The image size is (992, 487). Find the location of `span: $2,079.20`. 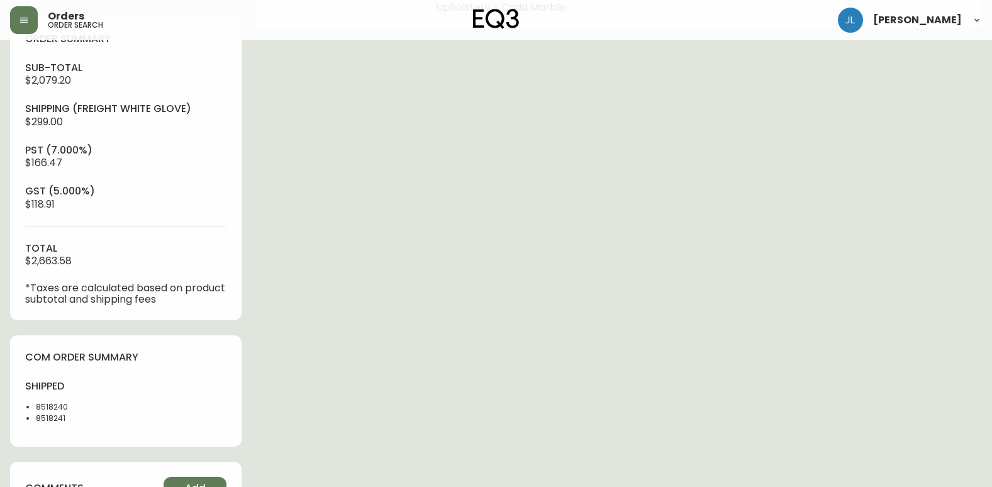

span: $2,079.20 is located at coordinates (48, 80).